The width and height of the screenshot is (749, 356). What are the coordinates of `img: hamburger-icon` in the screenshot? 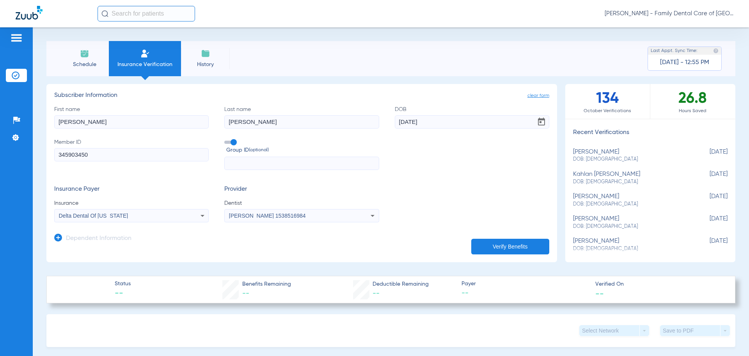 It's located at (16, 38).